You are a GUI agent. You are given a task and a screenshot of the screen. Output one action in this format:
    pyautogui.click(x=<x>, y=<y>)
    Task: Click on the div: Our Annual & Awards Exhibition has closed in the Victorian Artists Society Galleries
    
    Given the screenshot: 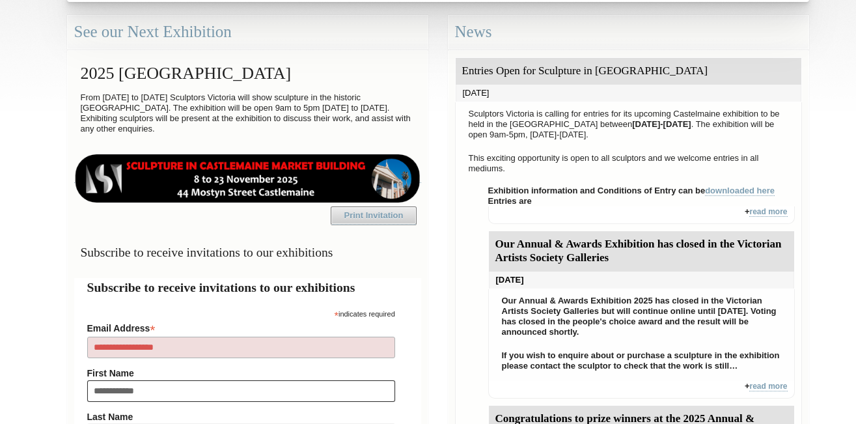 What is the action you would take?
    pyautogui.click(x=641, y=251)
    